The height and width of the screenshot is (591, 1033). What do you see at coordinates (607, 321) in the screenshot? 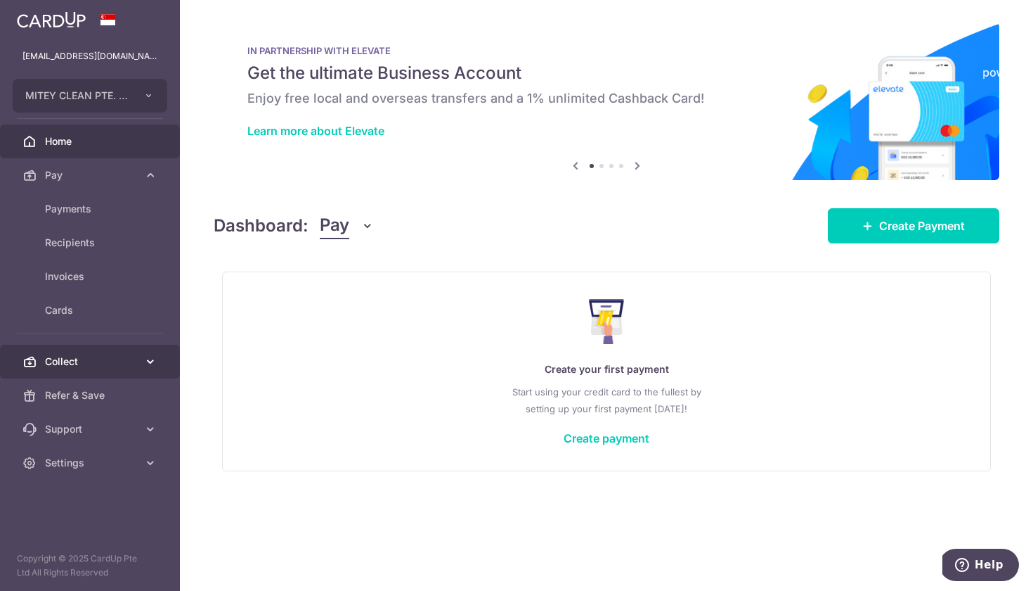
I see `img: Make Payment` at bounding box center [607, 321].